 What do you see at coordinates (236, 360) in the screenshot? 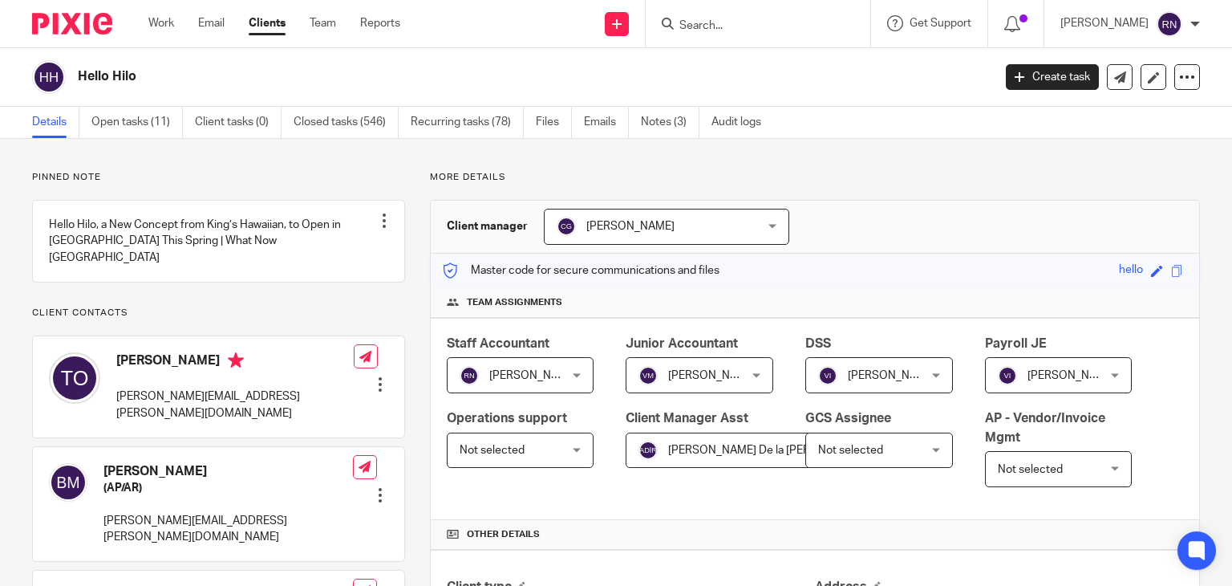
I see `i: Primary` at bounding box center [236, 360].